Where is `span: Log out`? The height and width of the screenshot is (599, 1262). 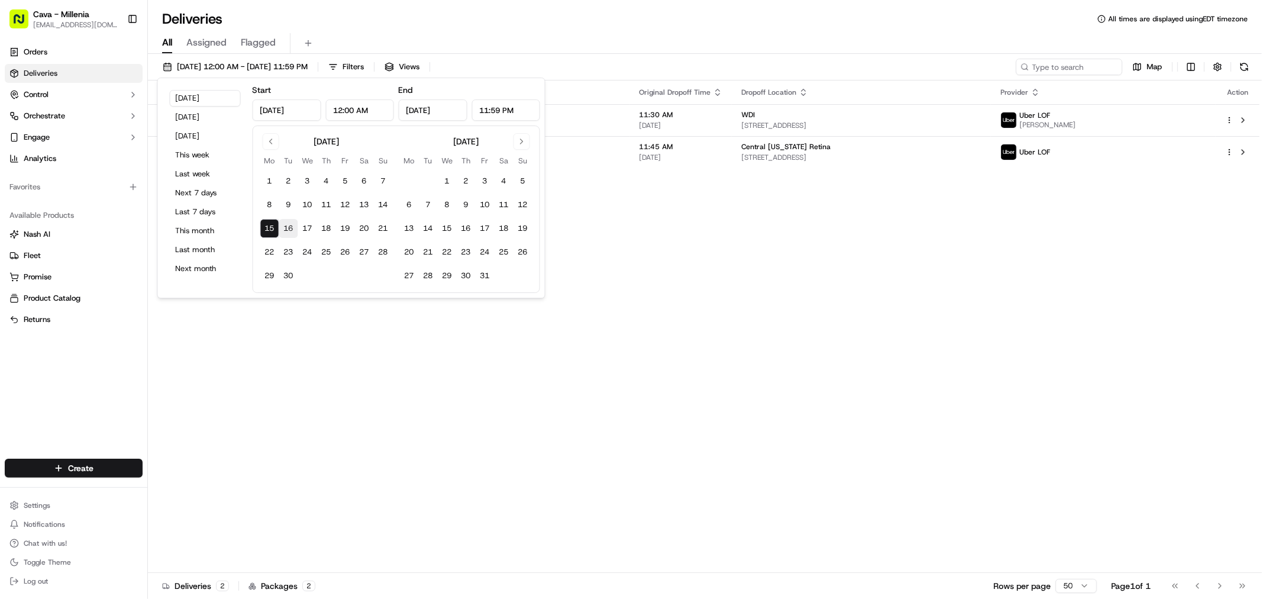
span: Log out is located at coordinates (36, 581).